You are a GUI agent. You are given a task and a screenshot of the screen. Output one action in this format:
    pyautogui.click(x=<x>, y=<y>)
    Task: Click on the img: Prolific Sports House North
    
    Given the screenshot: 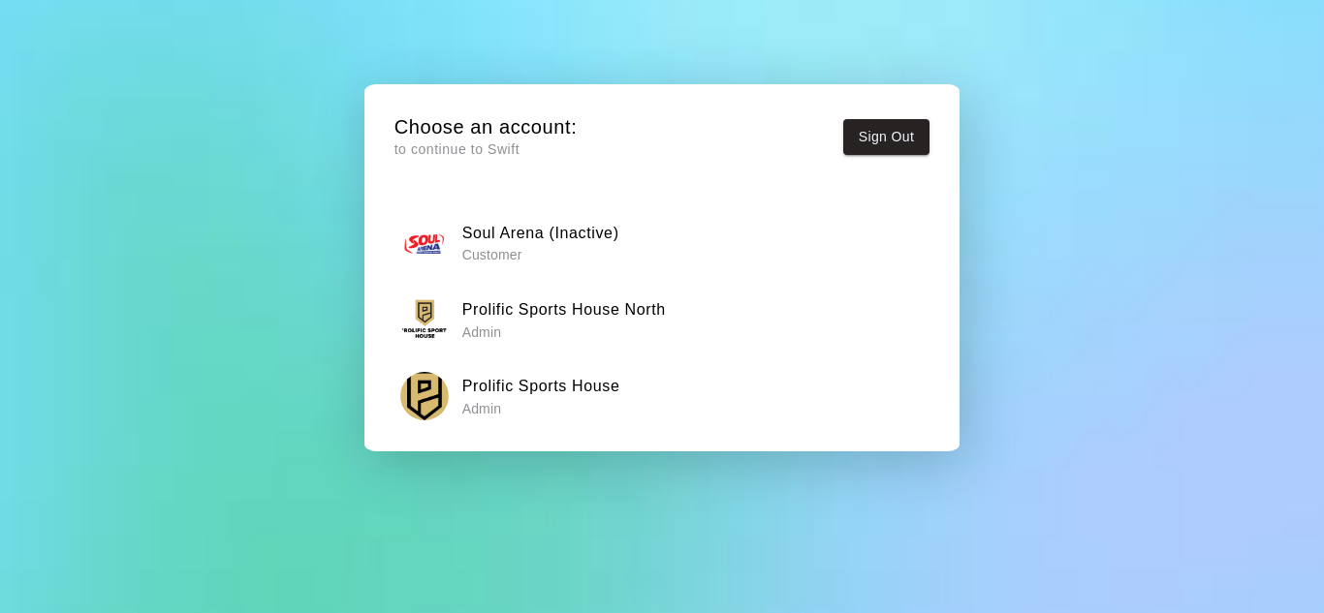 What is the action you would take?
    pyautogui.click(x=424, y=320)
    